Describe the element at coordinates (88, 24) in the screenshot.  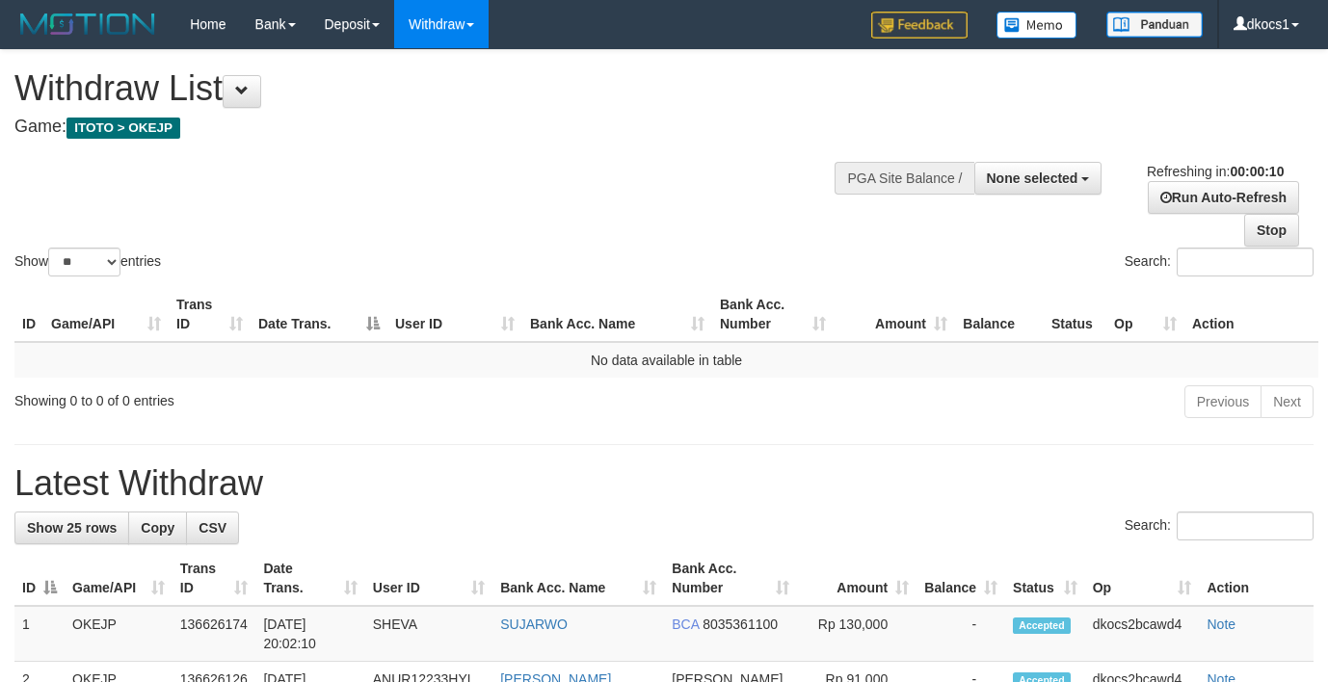
I see `img: MOTION_logo.png` at that location.